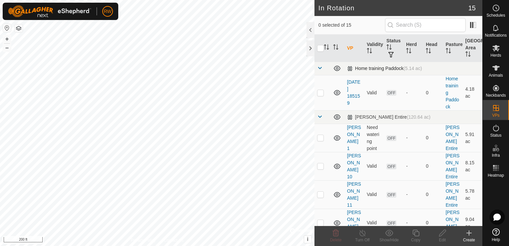 The image size is (509, 246). What do you see at coordinates (415, 240) in the screenshot?
I see `div: Copy` at bounding box center [415, 240].